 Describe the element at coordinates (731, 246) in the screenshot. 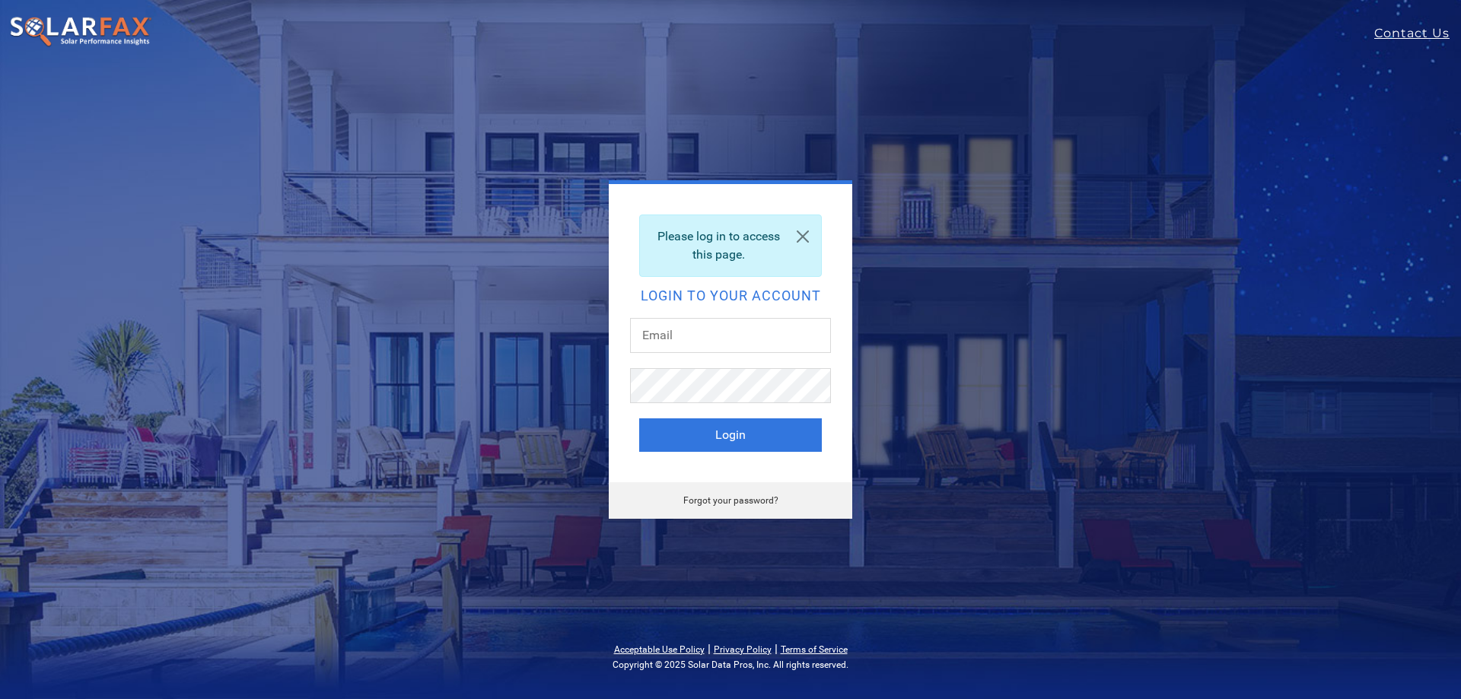

I see `div: Please log in to access this page.` at that location.